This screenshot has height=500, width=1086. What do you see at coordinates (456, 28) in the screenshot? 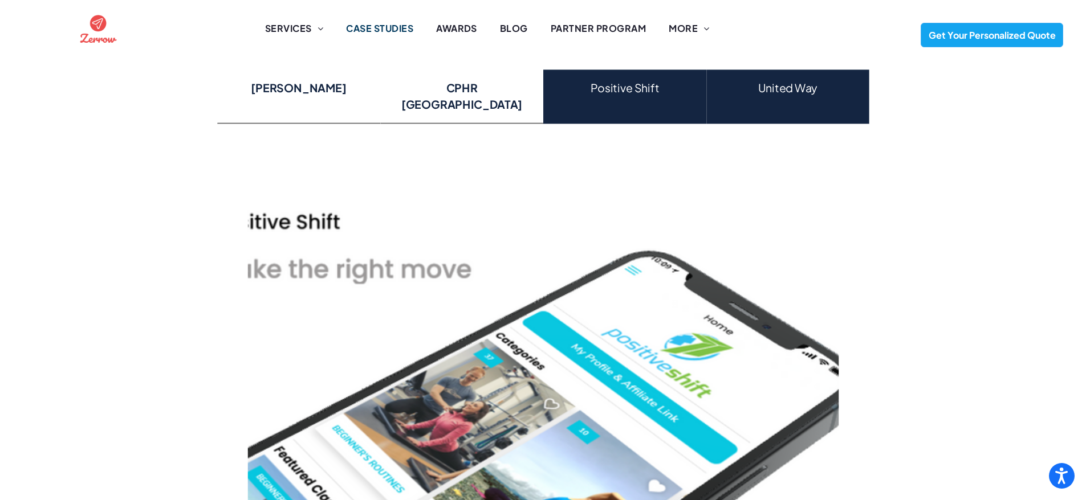
I see `a: AWARDS` at bounding box center [456, 28].